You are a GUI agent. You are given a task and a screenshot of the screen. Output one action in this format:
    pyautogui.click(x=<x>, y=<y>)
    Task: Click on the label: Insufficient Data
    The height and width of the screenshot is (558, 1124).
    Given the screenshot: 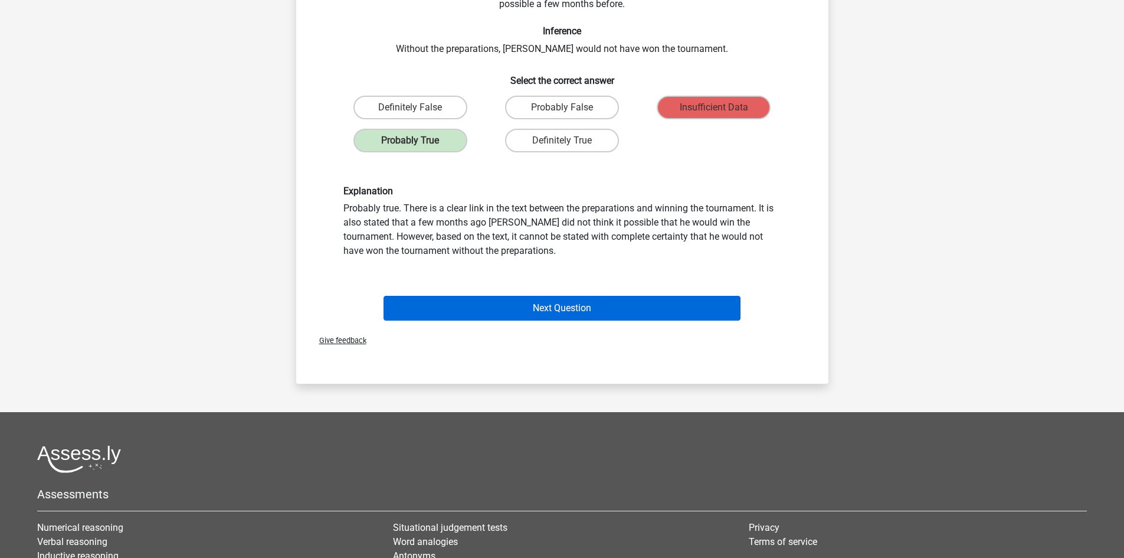 What is the action you would take?
    pyautogui.click(x=713, y=107)
    